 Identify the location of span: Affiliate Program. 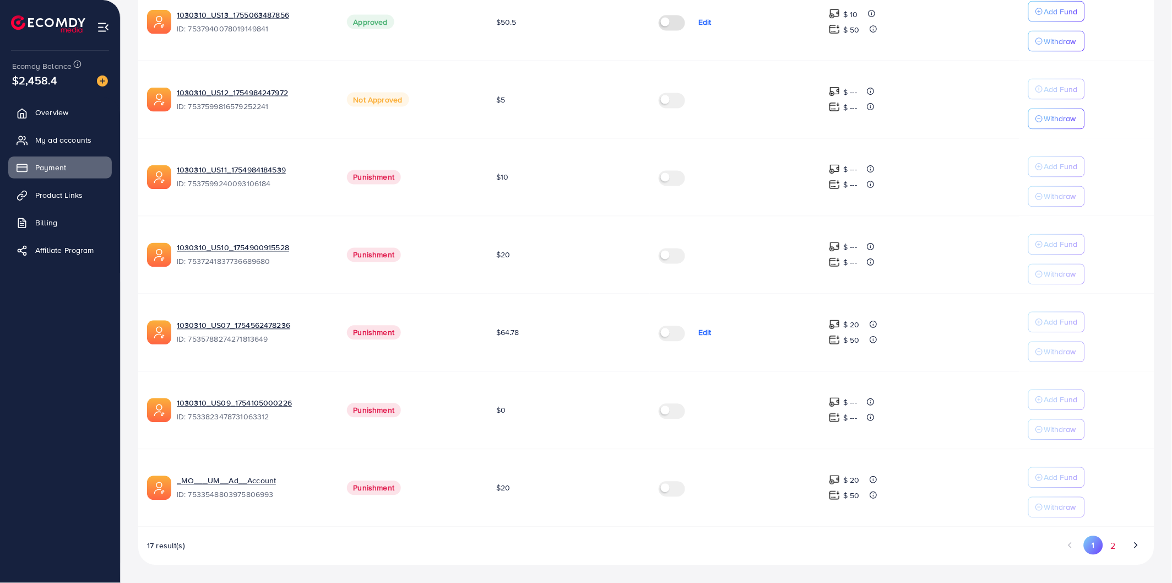
(64, 250).